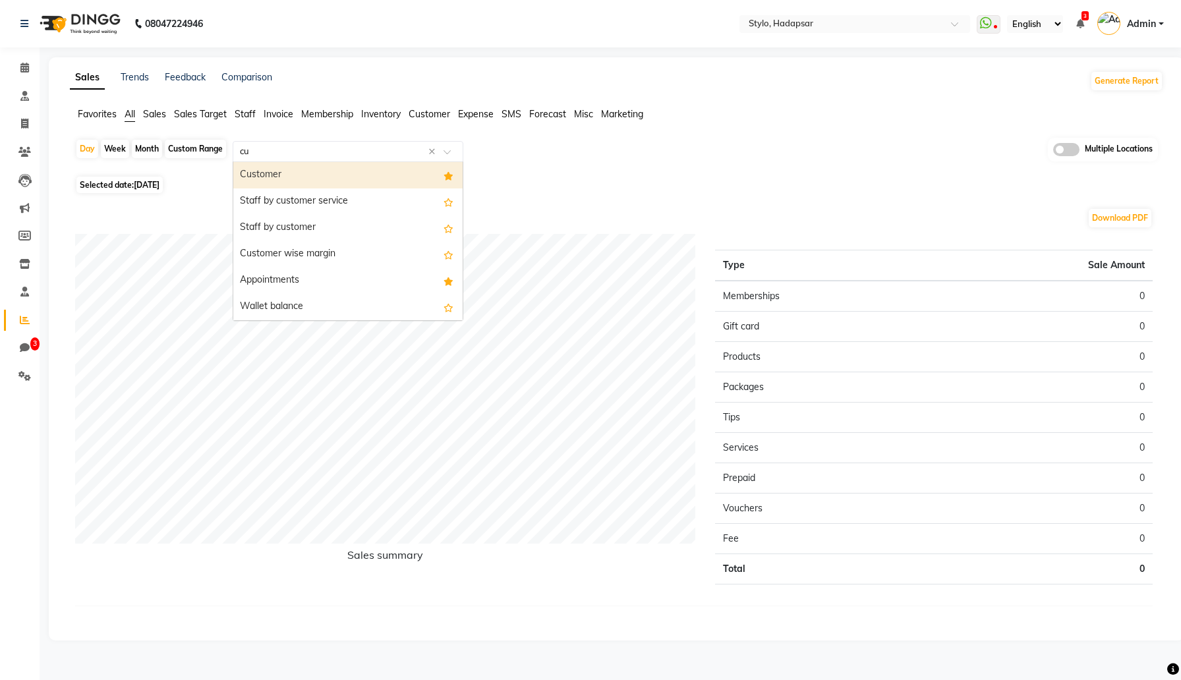 This screenshot has height=680, width=1181. Describe the element at coordinates (87, 149) in the screenshot. I see `div: Day` at that location.